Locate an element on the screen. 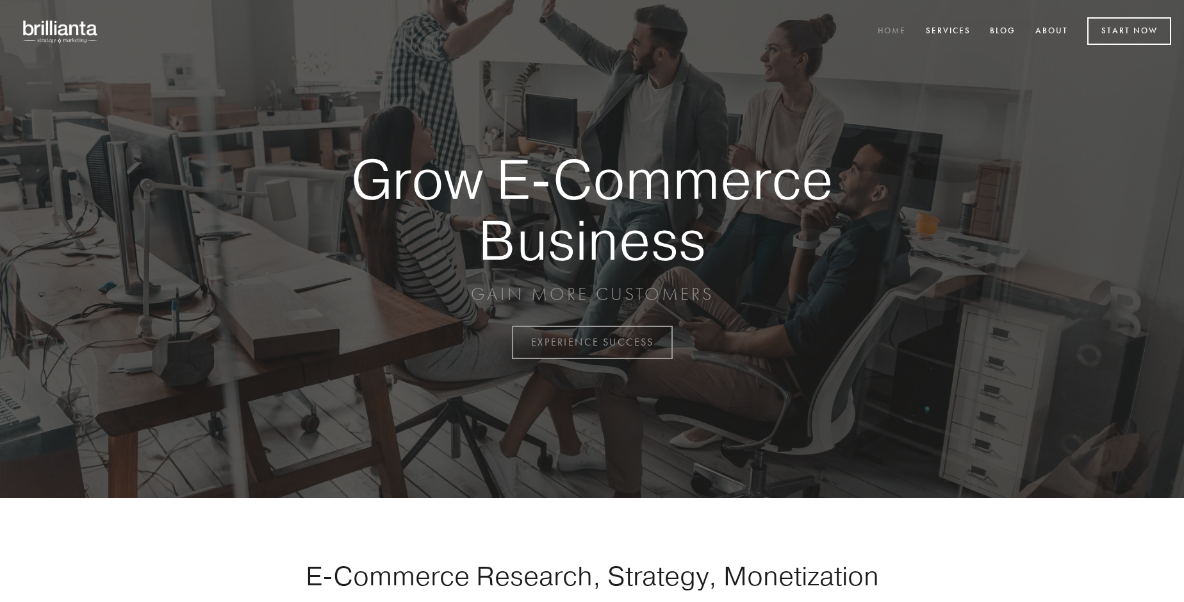 The height and width of the screenshot is (602, 1184). img: brillianta - research, strategy, marketing is located at coordinates (61, 31).